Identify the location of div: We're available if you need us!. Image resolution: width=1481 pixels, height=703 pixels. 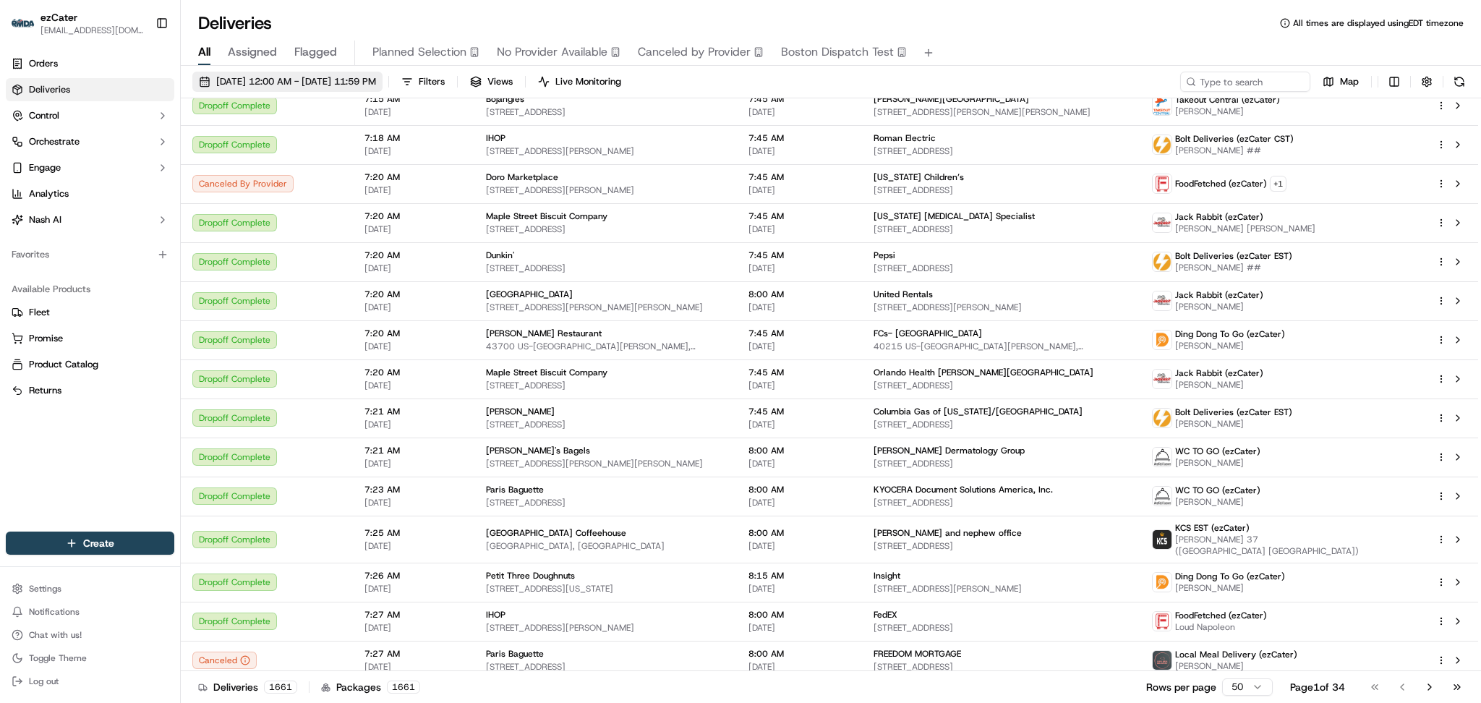
(116, 158).